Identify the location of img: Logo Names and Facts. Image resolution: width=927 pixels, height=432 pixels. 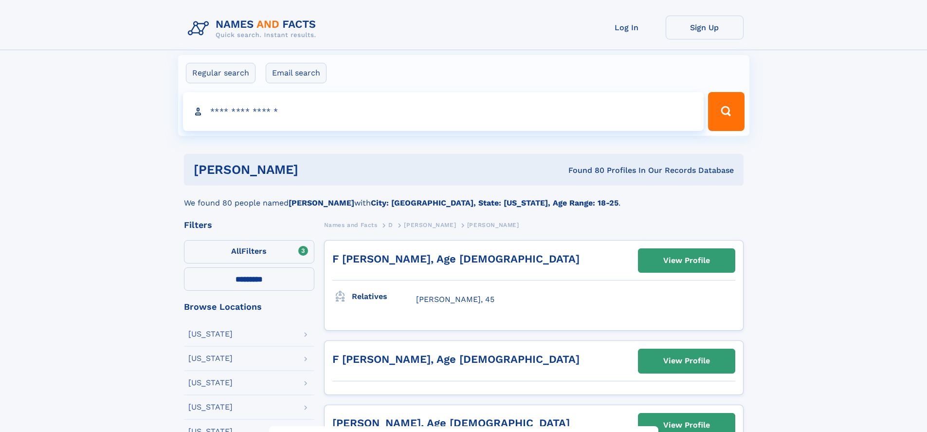
(254, 29).